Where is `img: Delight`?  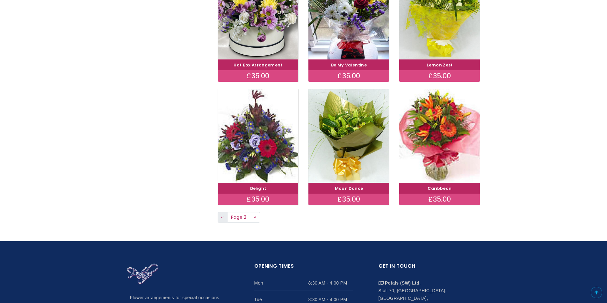
img: Delight is located at coordinates (258, 136).